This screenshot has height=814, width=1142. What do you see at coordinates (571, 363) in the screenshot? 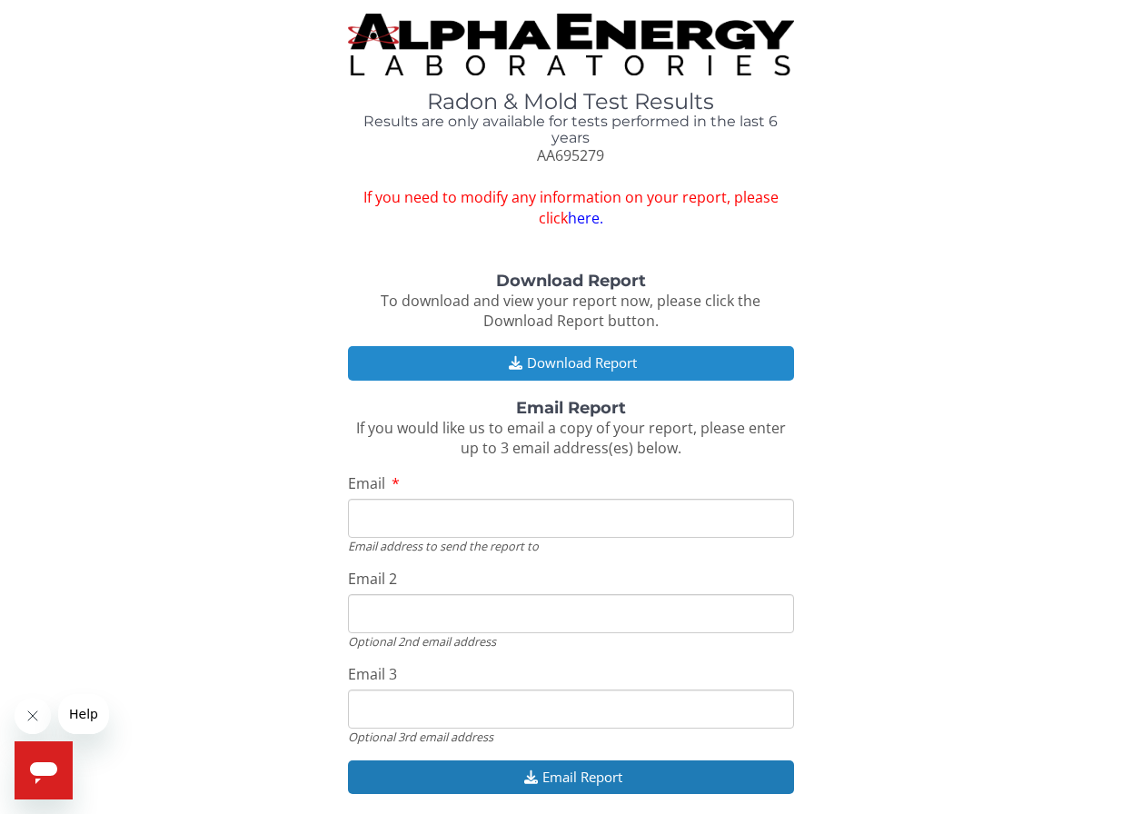
I see `button: Download Report` at bounding box center [571, 363].